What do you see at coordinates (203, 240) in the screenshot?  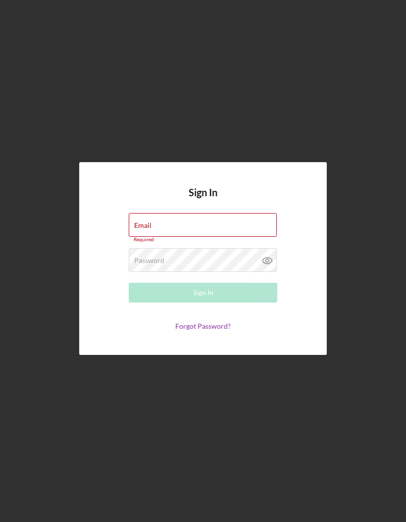 I see `div: Required` at bounding box center [203, 240].